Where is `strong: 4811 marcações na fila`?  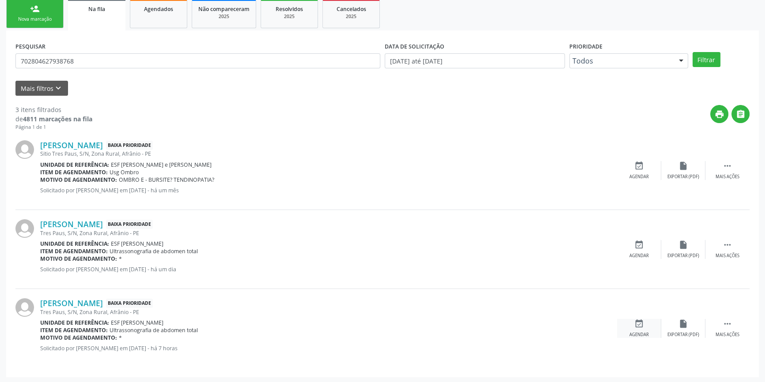 strong: 4811 marcações na fila is located at coordinates (57, 119).